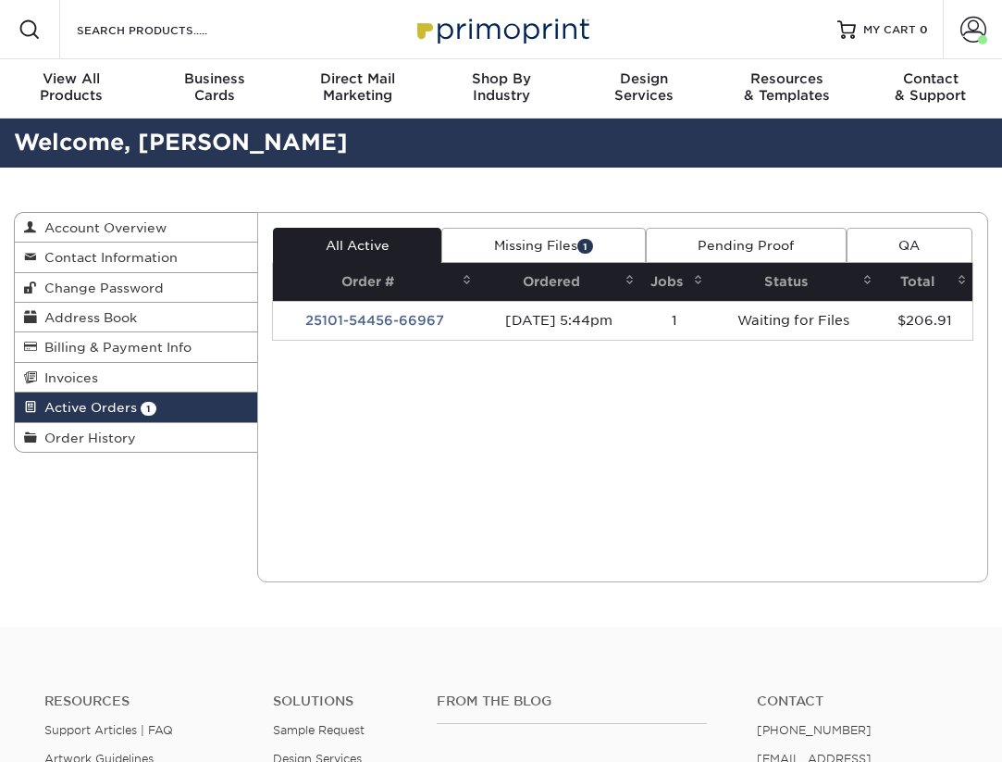 Image resolution: width=1002 pixels, height=762 pixels. I want to click on a: Direct MailMarketing, so click(357, 89).